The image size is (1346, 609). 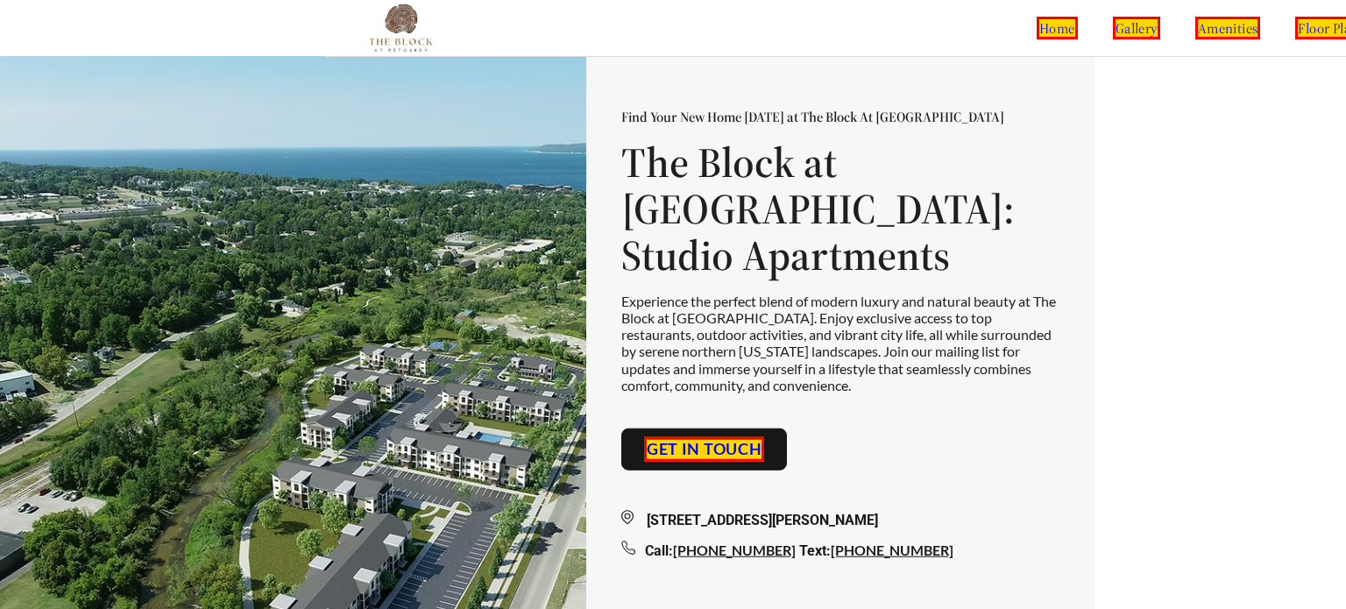 What do you see at coordinates (840, 343) in the screenshot?
I see `p: Experience the perfect blend of modern luxury and natural beauty at The Block at [GEOGRAPHIC_DATA...` at bounding box center [840, 343].